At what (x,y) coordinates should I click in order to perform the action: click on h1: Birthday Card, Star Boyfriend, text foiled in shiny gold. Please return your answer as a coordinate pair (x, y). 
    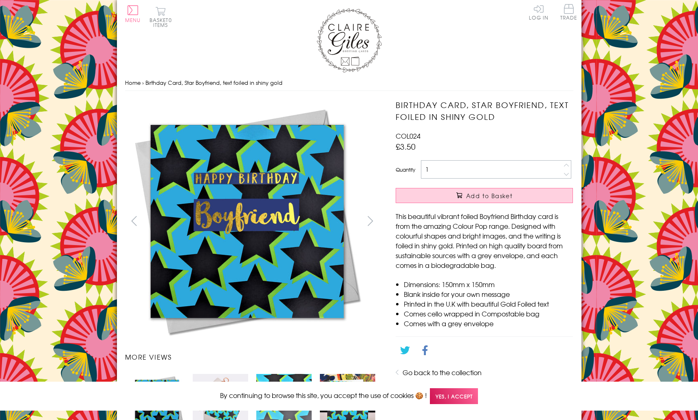
    Looking at the image, I should click on (484, 111).